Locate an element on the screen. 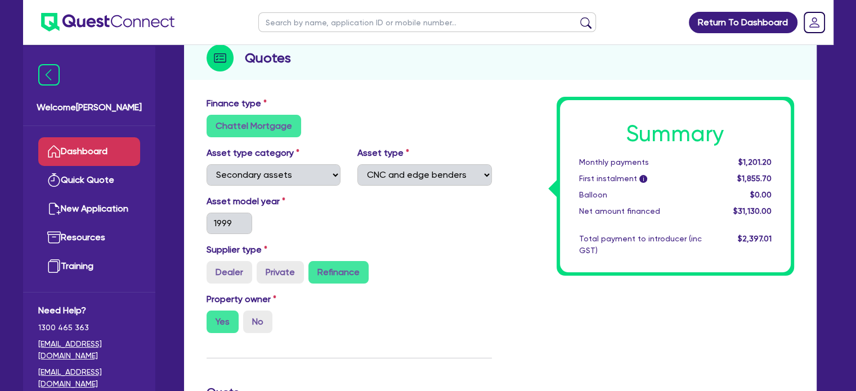 Image resolution: width=856 pixels, height=391 pixels. img: quick-quote is located at coordinates (54, 180).